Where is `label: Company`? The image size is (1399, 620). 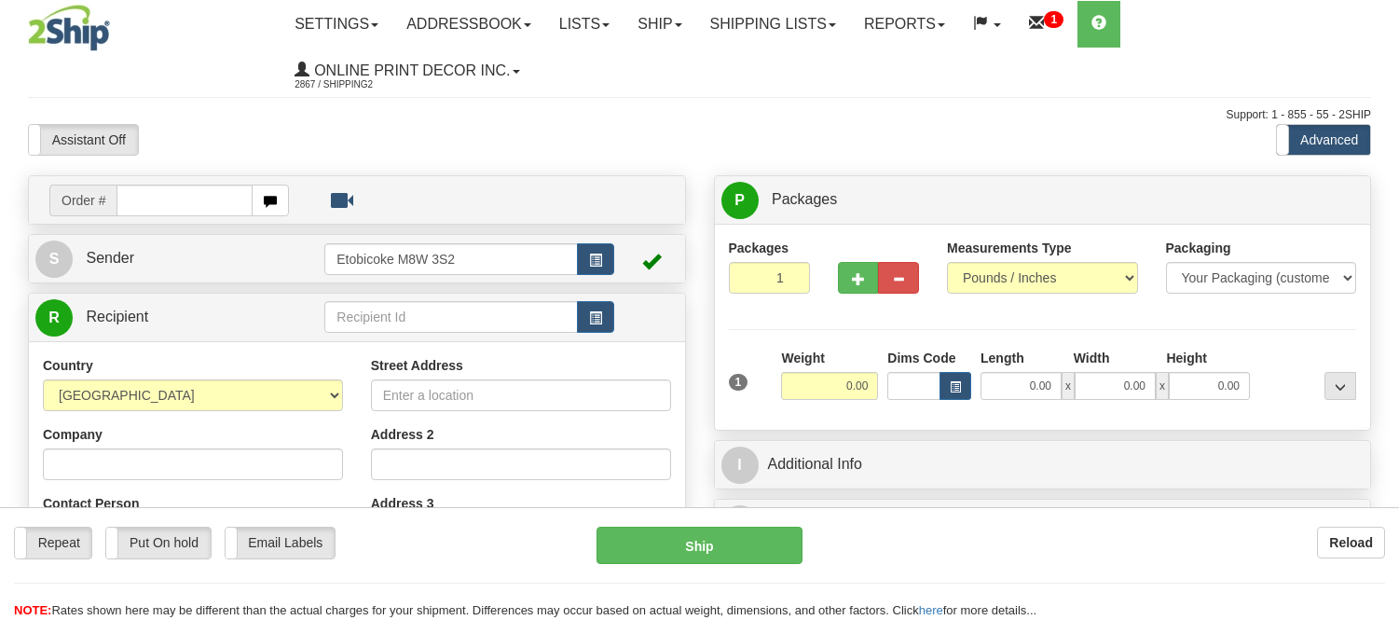
label: Company is located at coordinates (73, 434).